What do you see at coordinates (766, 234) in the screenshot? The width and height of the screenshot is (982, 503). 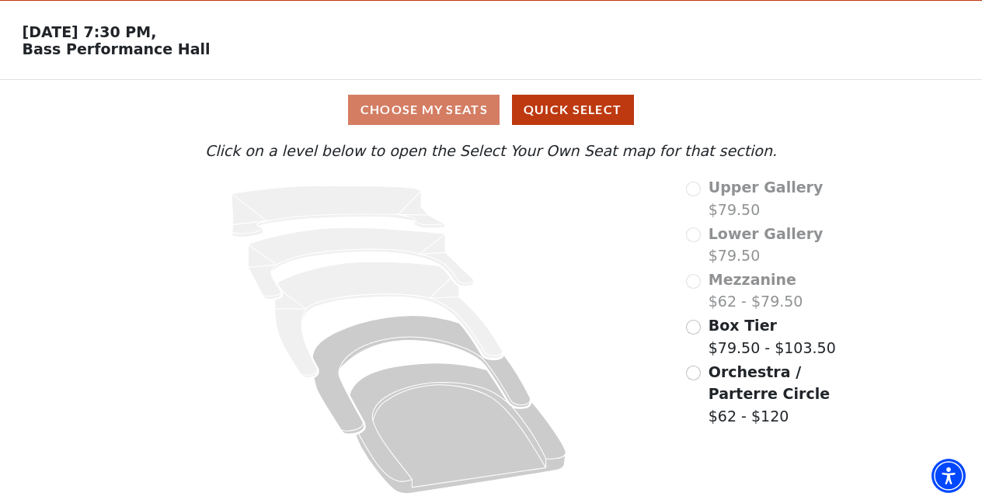 I see `span: Lower Gallery` at bounding box center [766, 234].